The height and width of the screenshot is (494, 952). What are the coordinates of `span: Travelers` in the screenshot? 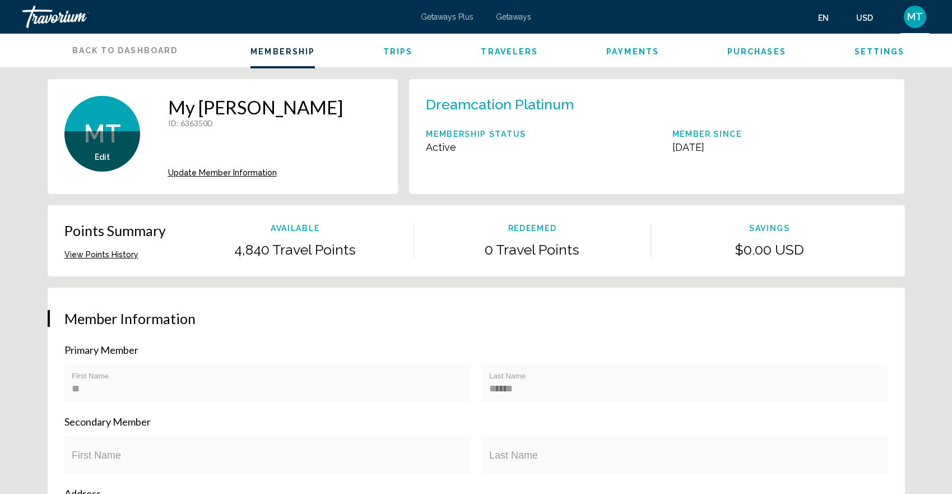 It's located at (509, 52).